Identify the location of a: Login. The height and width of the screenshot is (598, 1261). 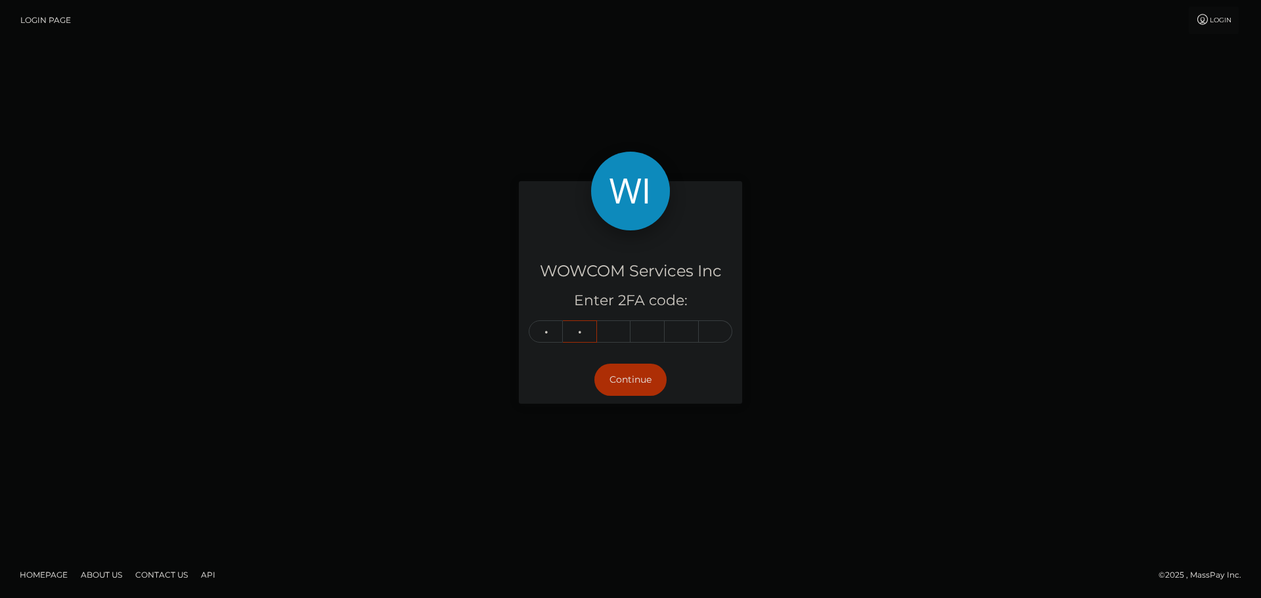
(1213, 20).